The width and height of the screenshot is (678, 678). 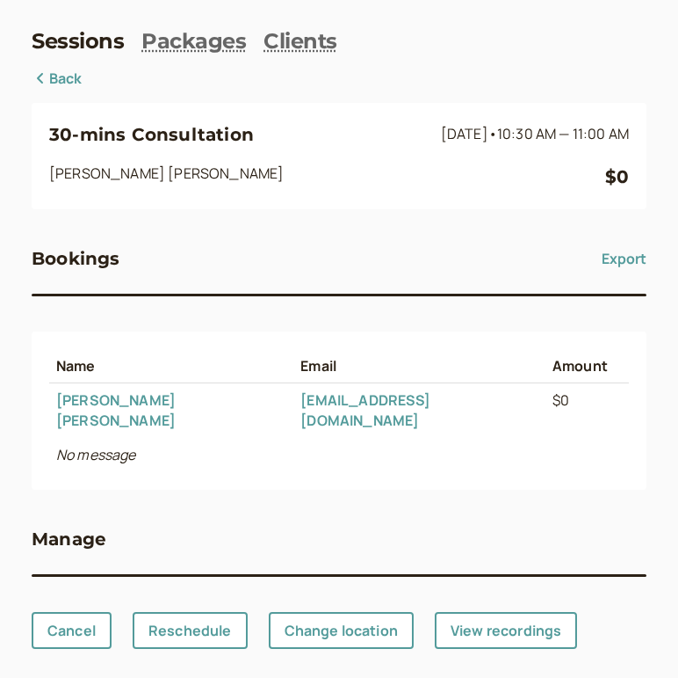 I want to click on i: No message, so click(x=96, y=454).